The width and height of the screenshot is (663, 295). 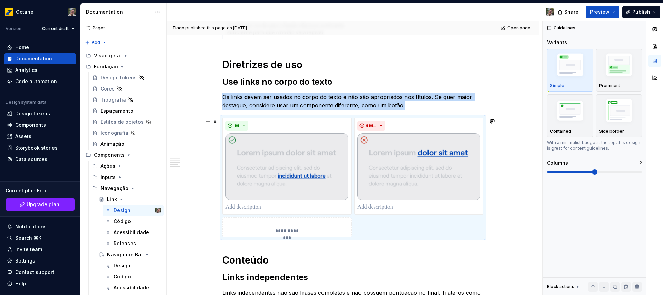 I want to click on a: Releases, so click(x=133, y=243).